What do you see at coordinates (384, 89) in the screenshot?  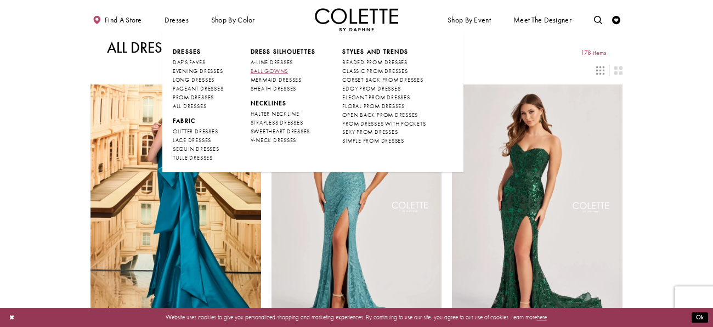 I see `a: EDGY PROM DRESSES` at bounding box center [384, 89].